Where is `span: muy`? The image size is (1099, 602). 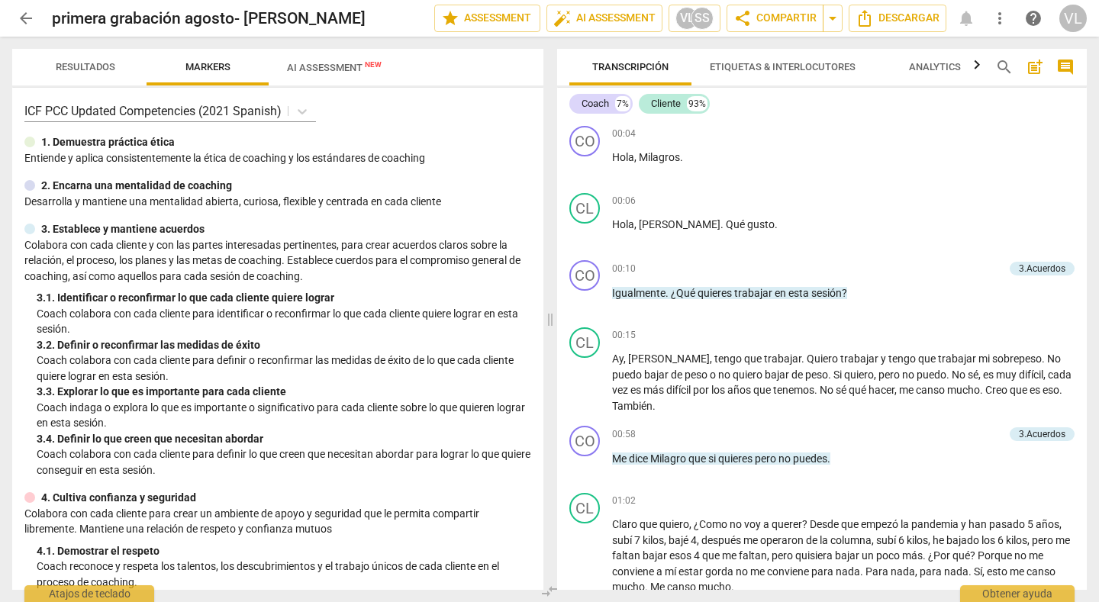 span: muy is located at coordinates (1008, 375).